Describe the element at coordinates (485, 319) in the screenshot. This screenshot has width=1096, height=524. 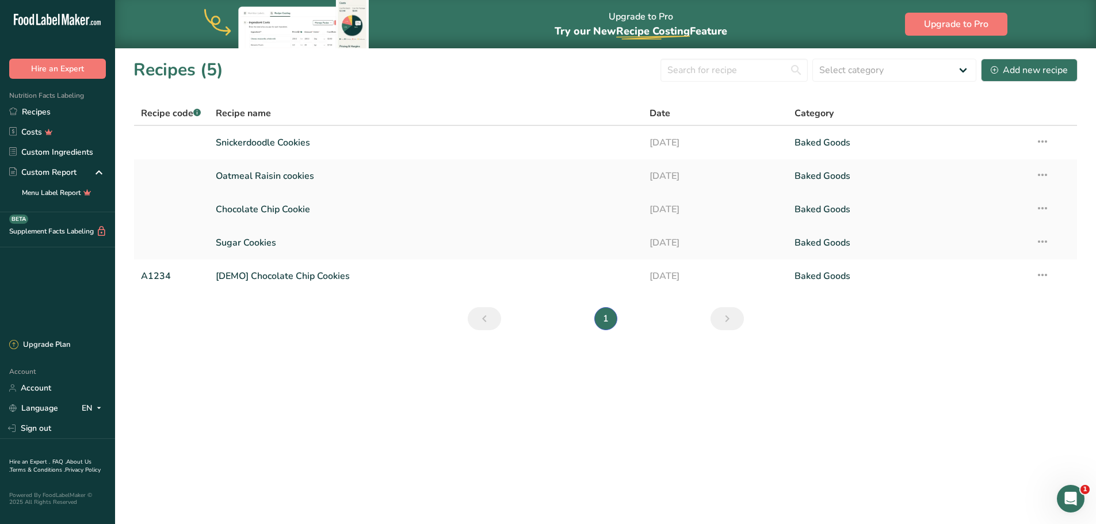
I see `a: Previous page` at that location.